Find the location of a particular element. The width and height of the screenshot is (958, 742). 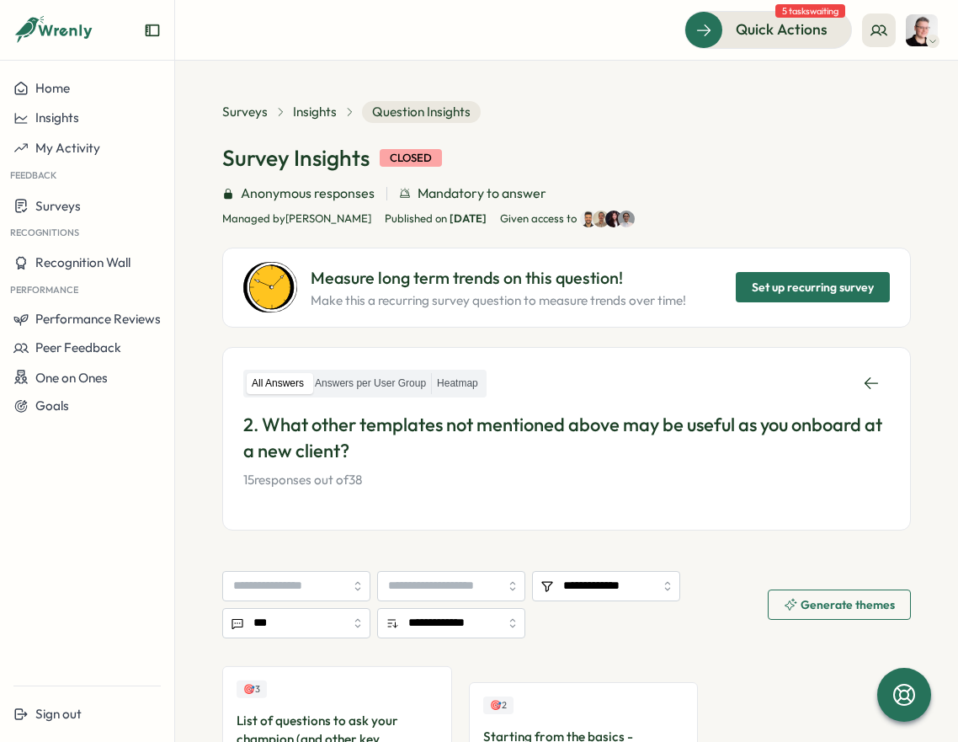

img: Amna Khattak is located at coordinates (626, 219).